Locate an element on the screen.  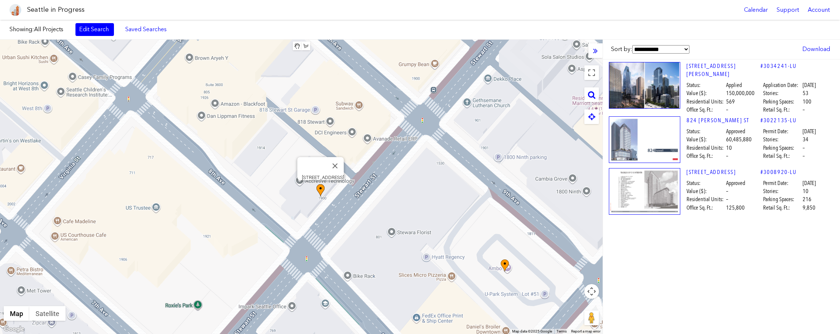
span: 9,850 is located at coordinates (809, 207).